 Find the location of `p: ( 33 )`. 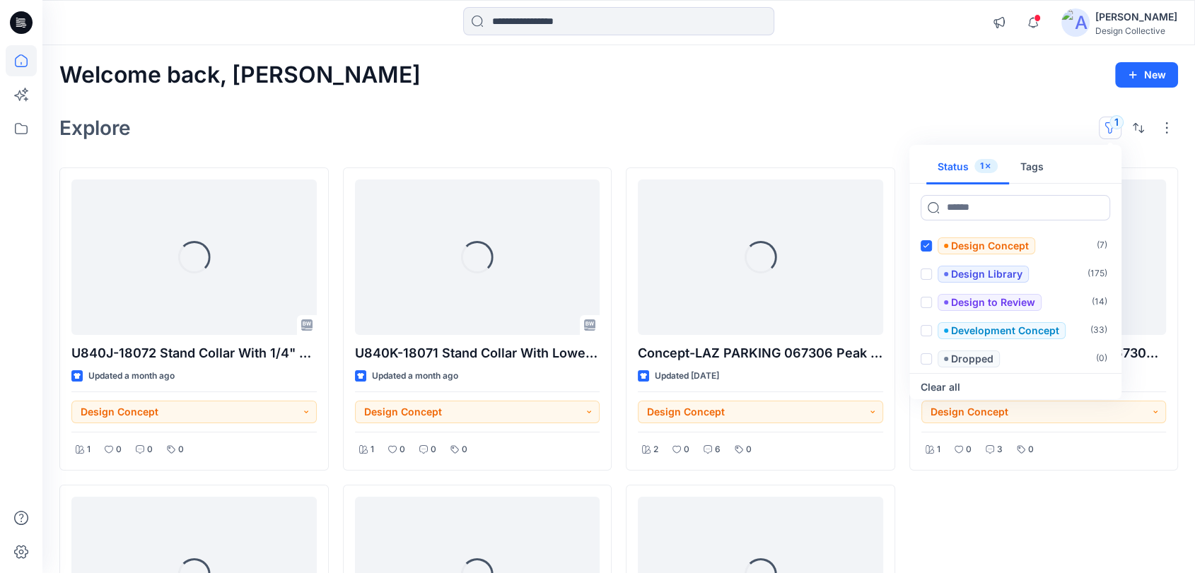

p: ( 33 ) is located at coordinates (1099, 330).